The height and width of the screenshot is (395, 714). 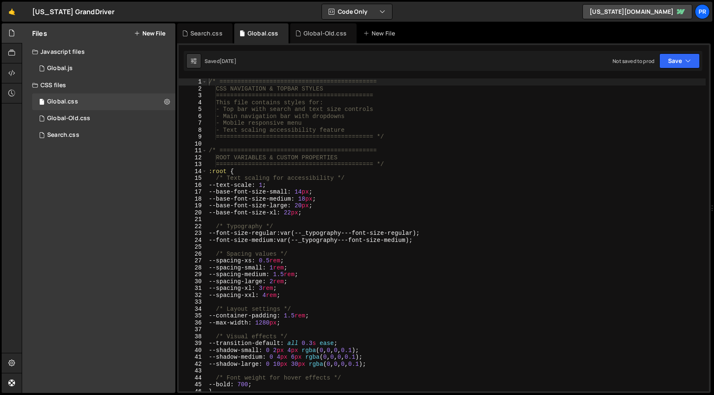 What do you see at coordinates (193, 151) in the screenshot?
I see `div: 11` at bounding box center [193, 151].